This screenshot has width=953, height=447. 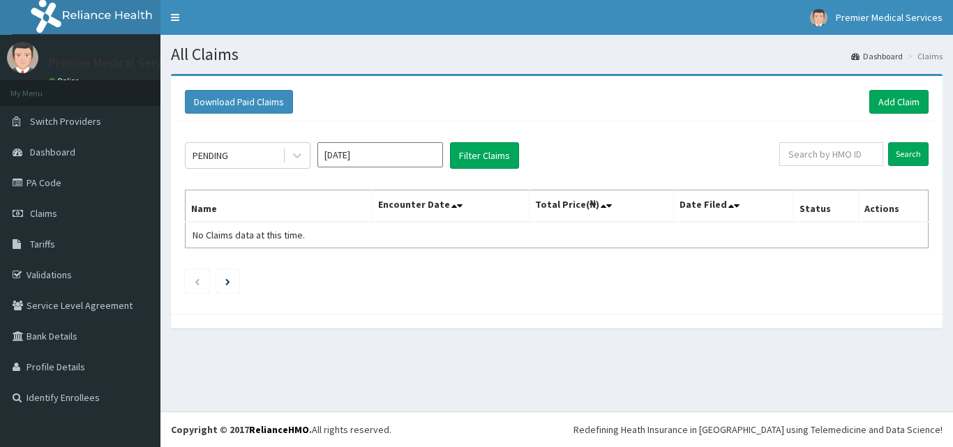 What do you see at coordinates (241, 430) in the screenshot?
I see `strong: Copyright © 2017 .` at bounding box center [241, 430].